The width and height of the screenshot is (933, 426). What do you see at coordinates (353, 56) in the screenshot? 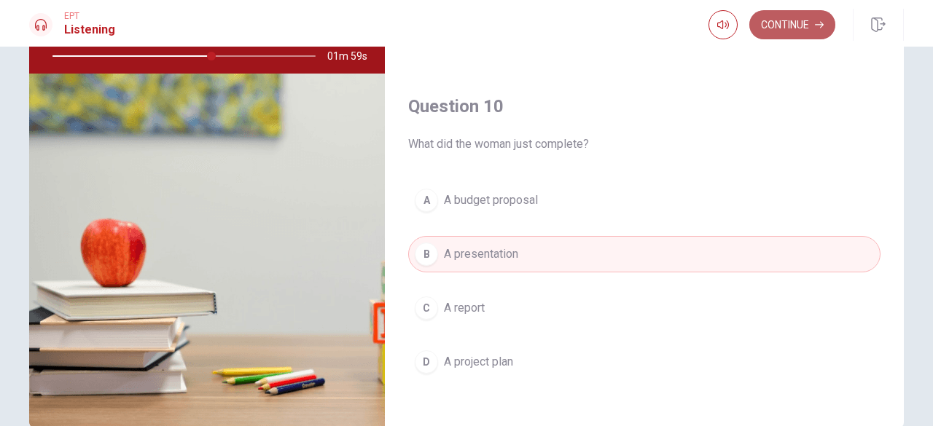
I see `span: 01m 59s` at bounding box center [353, 56].